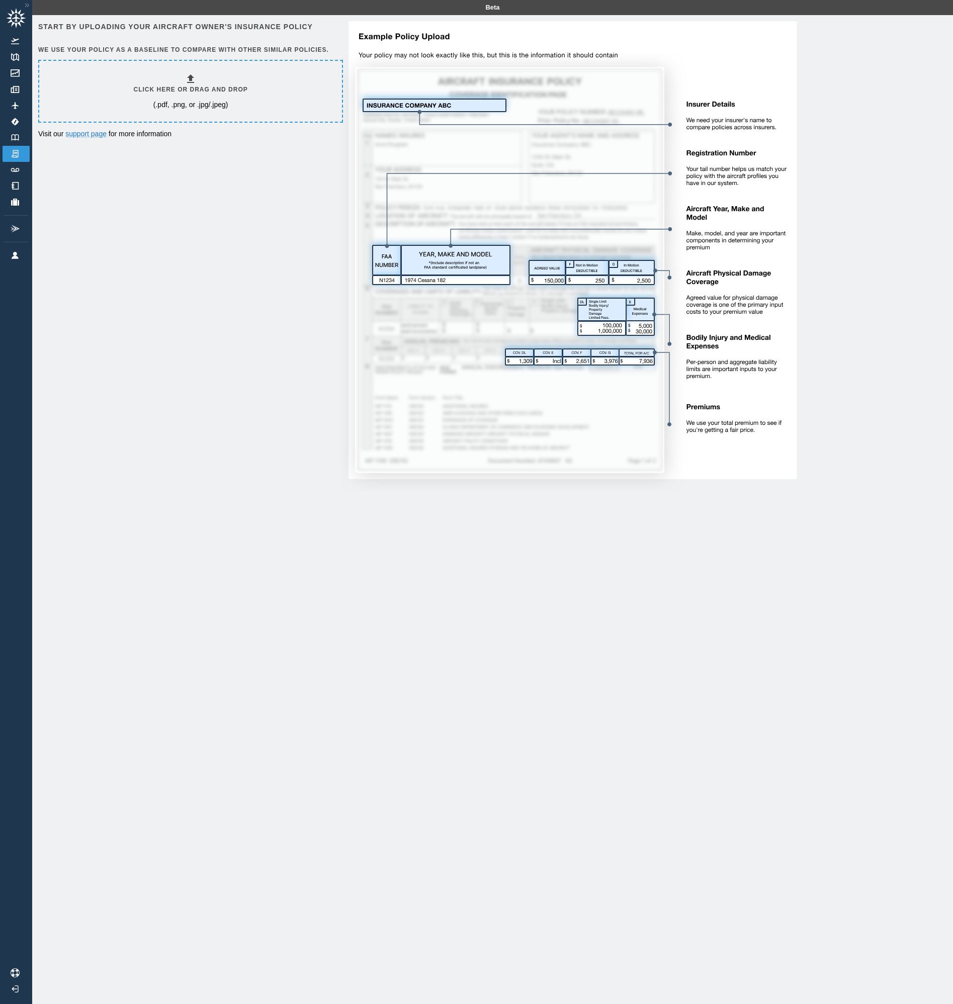  I want to click on h6: Click here or drag and drop, so click(191, 90).